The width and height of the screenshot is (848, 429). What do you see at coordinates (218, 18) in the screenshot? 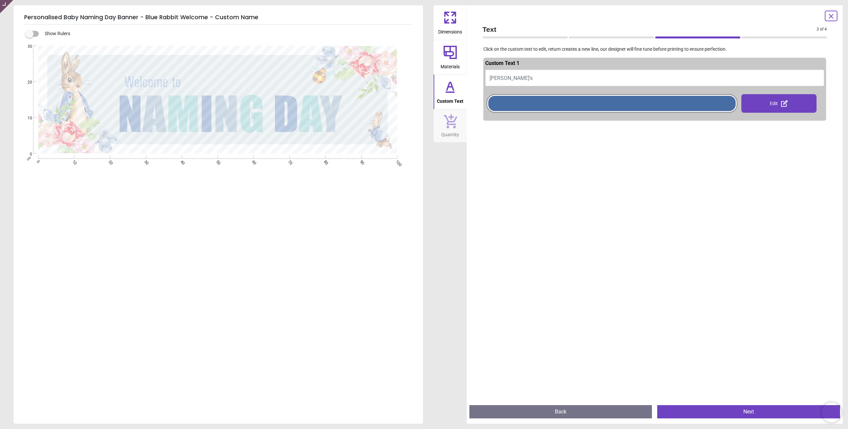
I see `h5: Personalised Baby Naming Day Banner - Blue Rabbit Welcome - Custom Name` at bounding box center [218, 18].